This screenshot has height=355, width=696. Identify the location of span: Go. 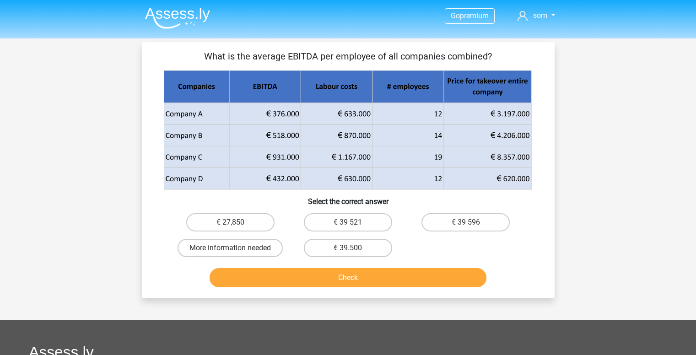
(455, 16).